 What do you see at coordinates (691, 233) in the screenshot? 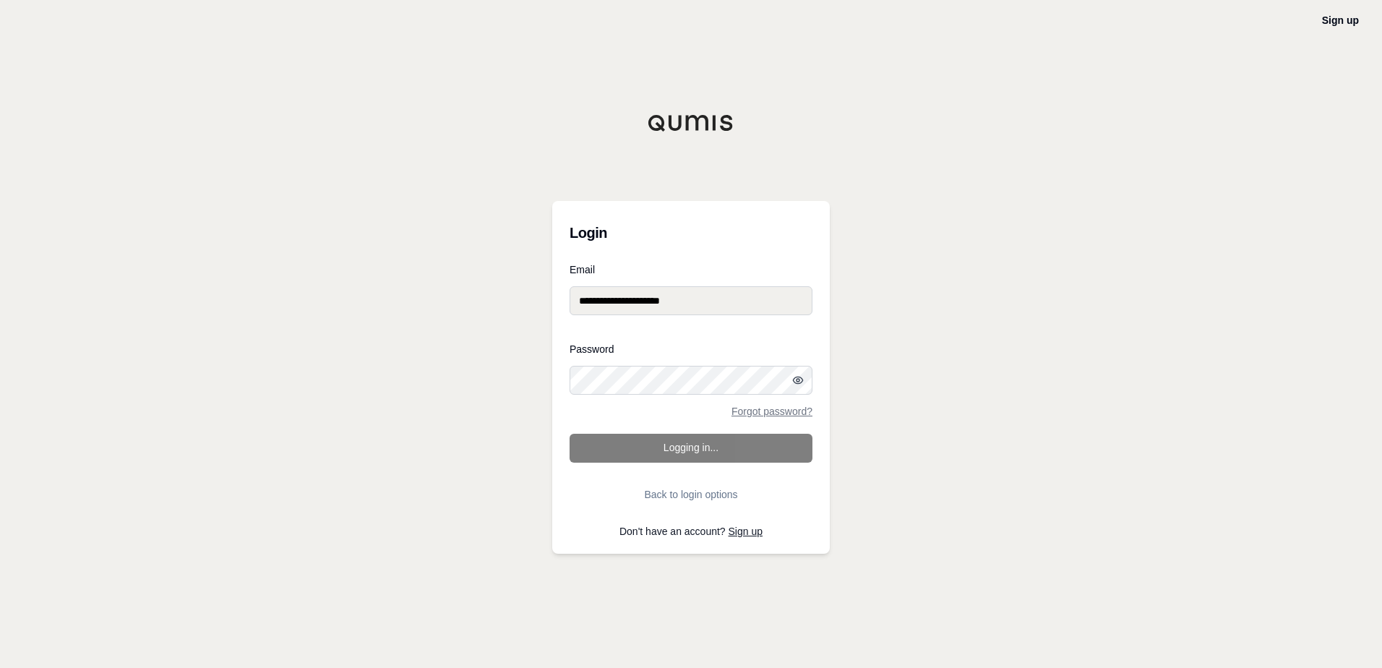
I see `h3: Login` at bounding box center [691, 233].